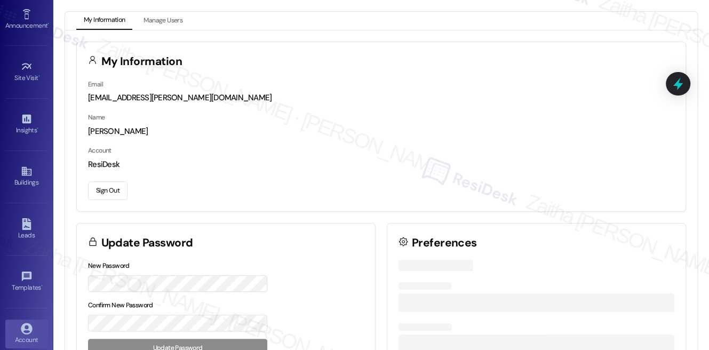 This screenshot has height=350, width=709. What do you see at coordinates (109, 266) in the screenshot?
I see `label: New Password` at bounding box center [109, 266].